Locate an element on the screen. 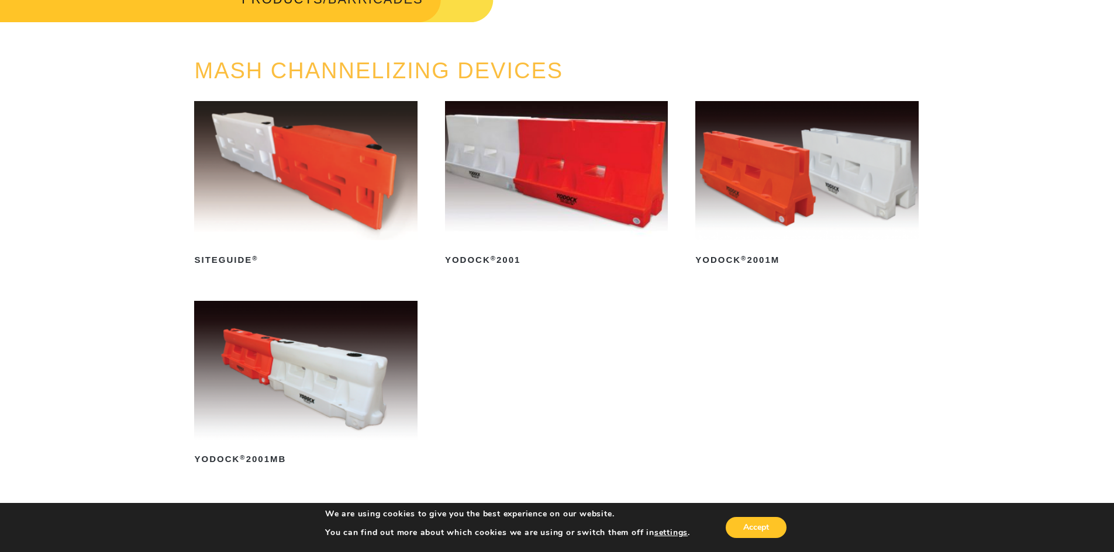  button: Accept is located at coordinates (756, 528).